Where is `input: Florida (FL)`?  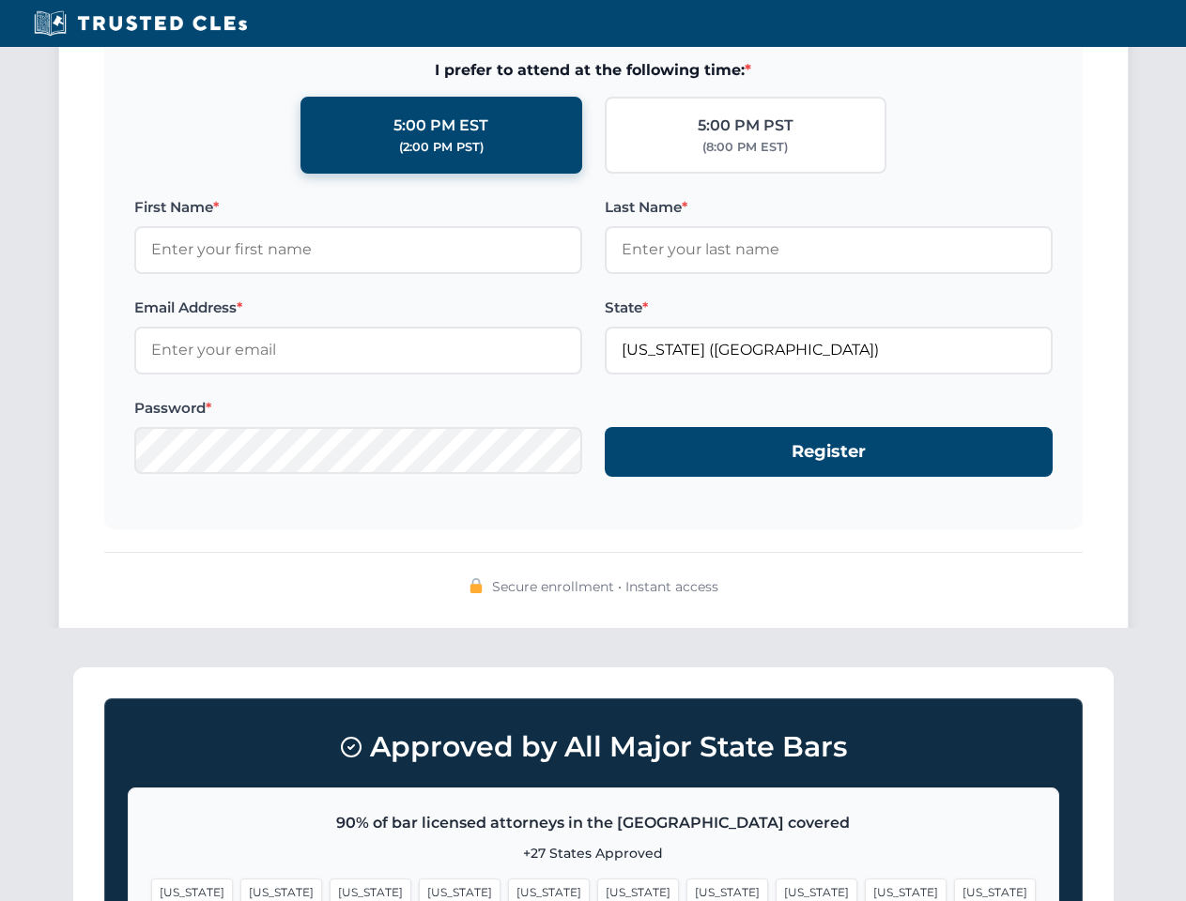
input: Florida (FL) is located at coordinates (828, 350).